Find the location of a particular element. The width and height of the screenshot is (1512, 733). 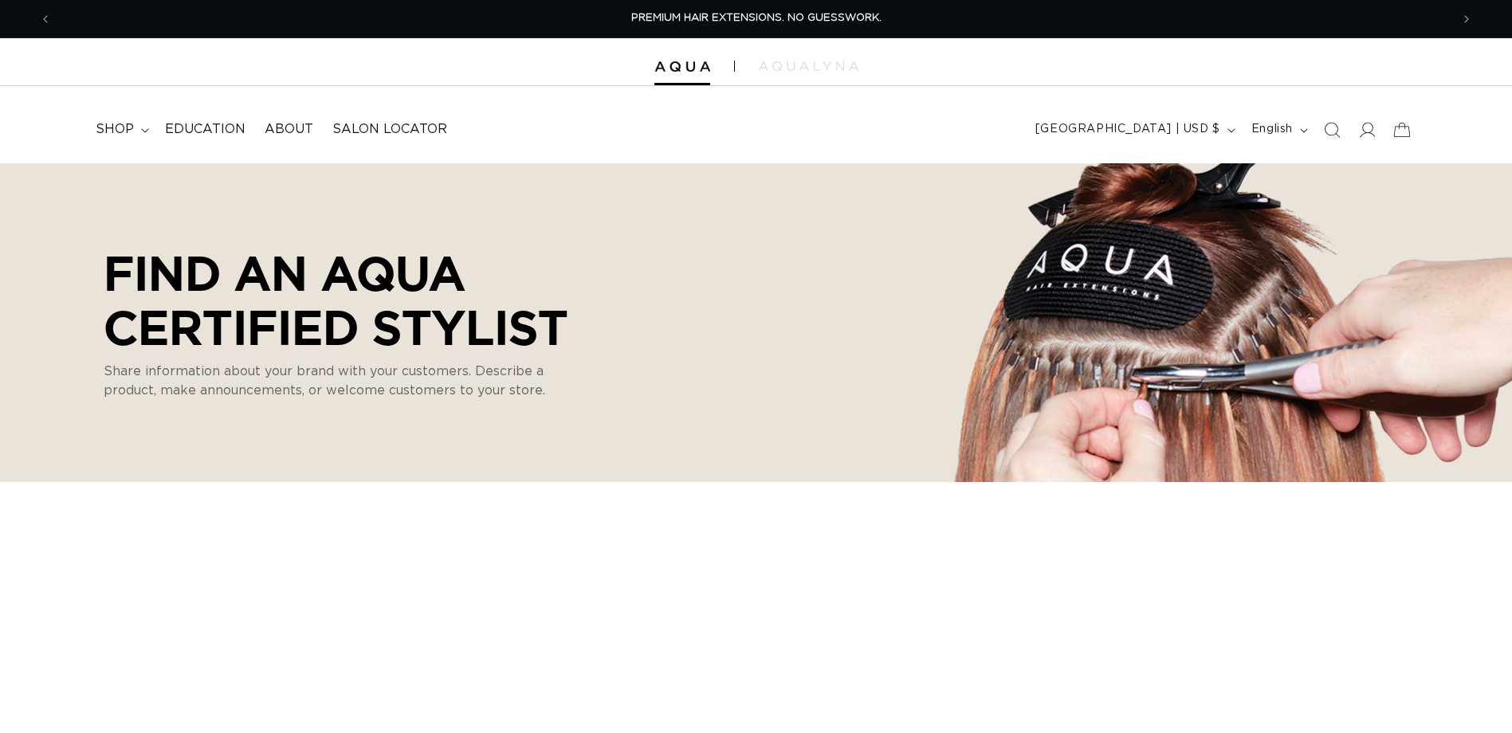

span: English is located at coordinates (1272, 129).